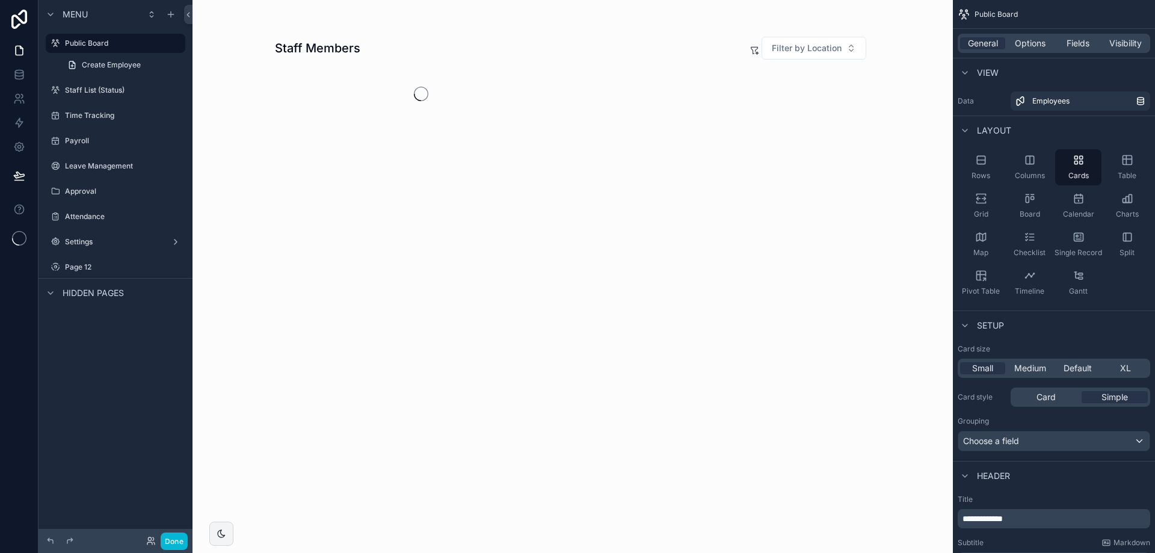  I want to click on button: Table, so click(1127, 167).